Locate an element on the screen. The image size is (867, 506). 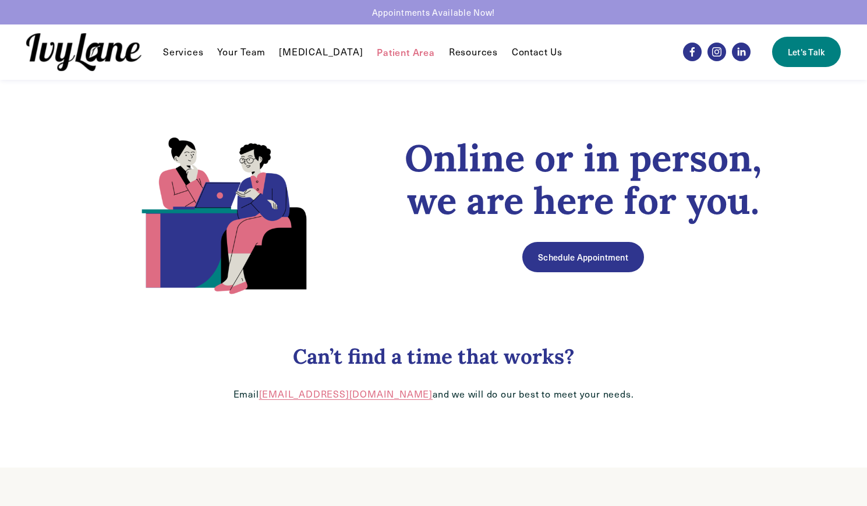
a: Let's Talk is located at coordinates (807, 52).